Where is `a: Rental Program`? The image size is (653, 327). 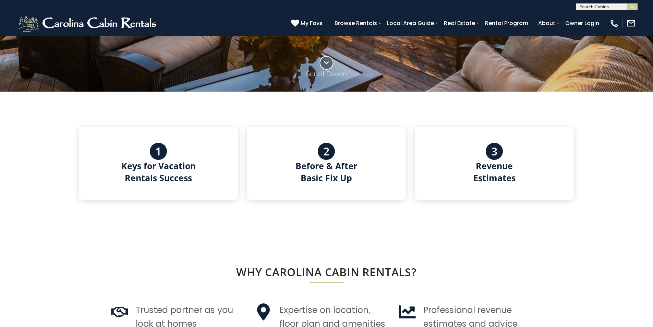
a: Rental Program is located at coordinates (507, 23).